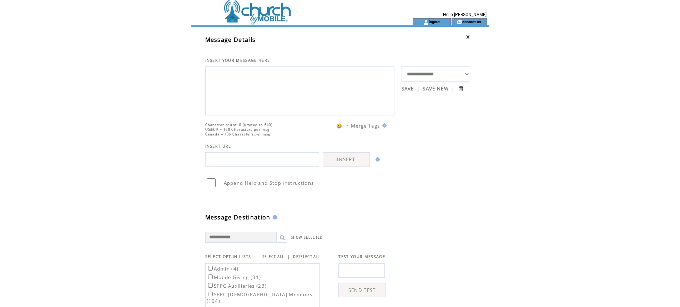 This screenshot has width=680, height=307. Describe the element at coordinates (218, 146) in the screenshot. I see `span: INSERT URL` at that location.